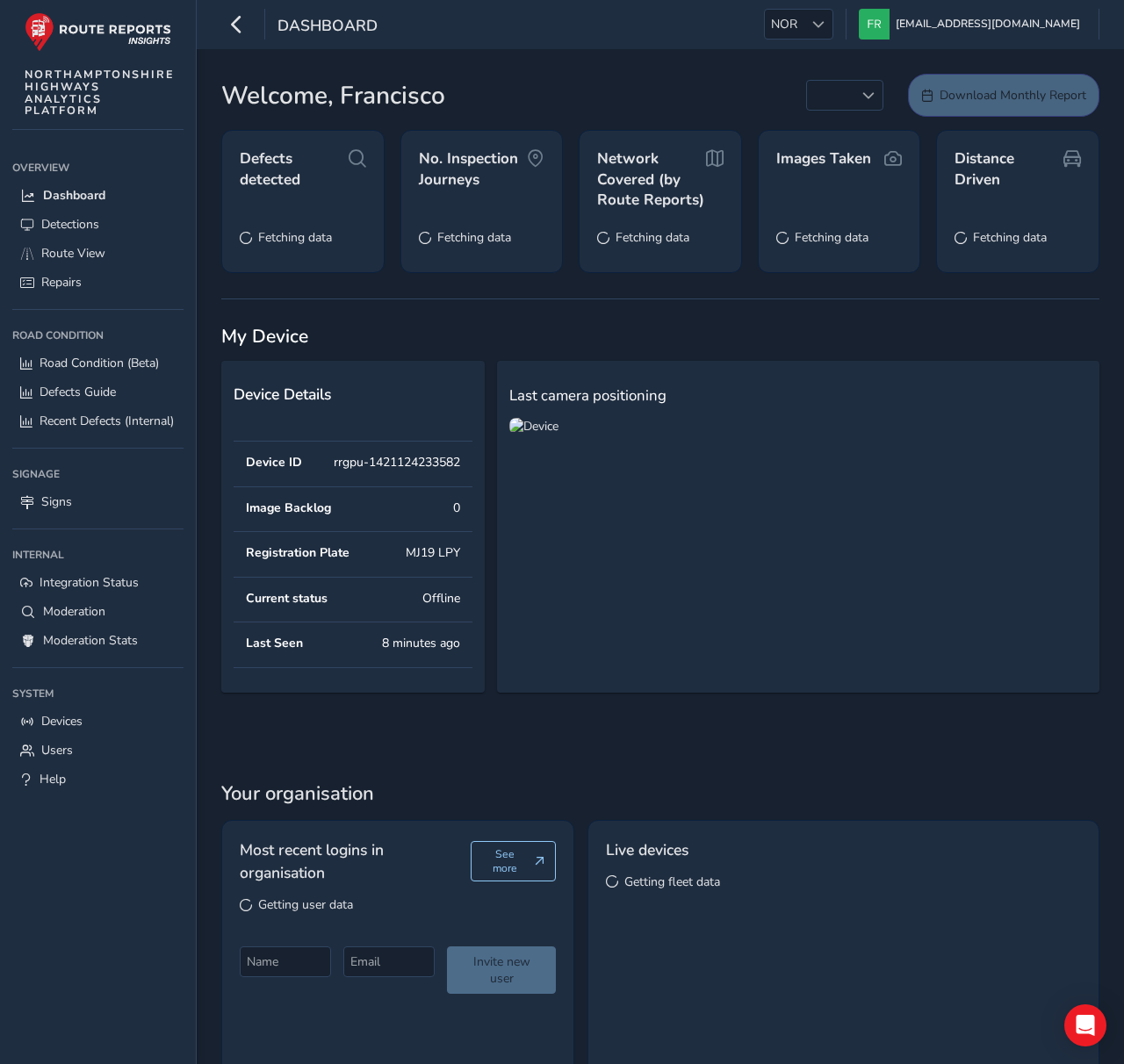 The width and height of the screenshot is (1124, 1064). What do you see at coordinates (505, 862) in the screenshot?
I see `span: See more` at bounding box center [505, 862].